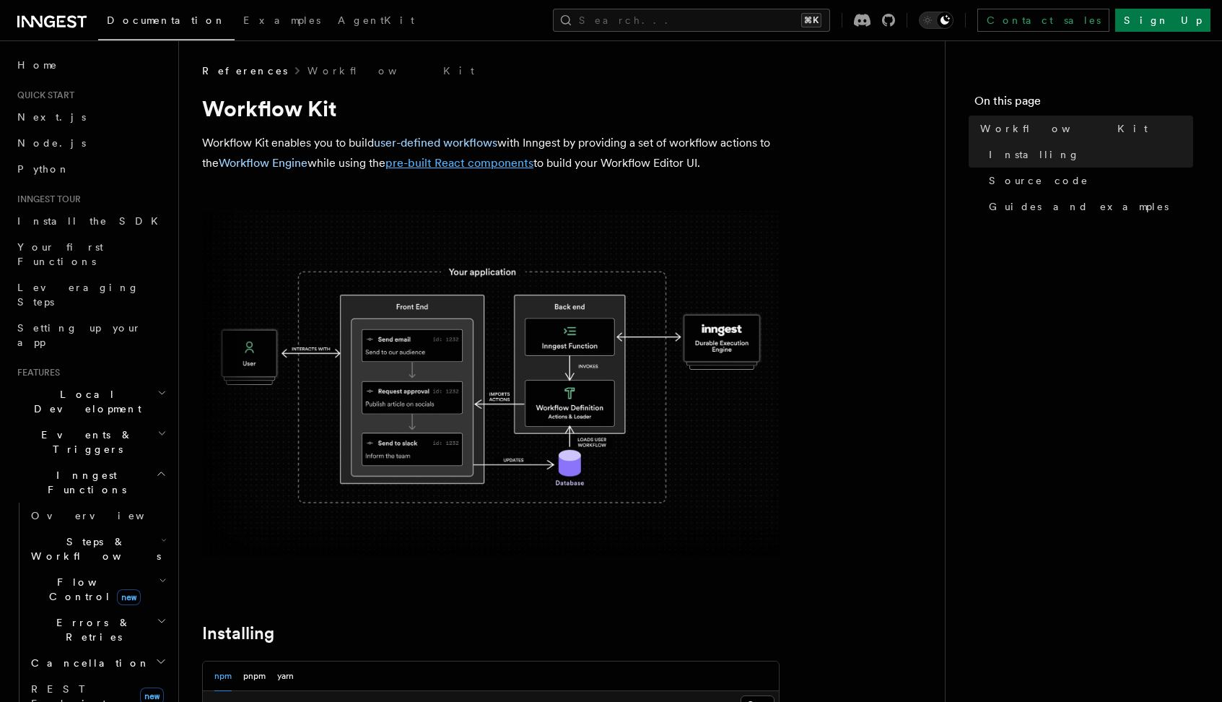 Image resolution: width=1222 pixels, height=702 pixels. Describe the element at coordinates (92, 221) in the screenshot. I see `span: Install the SDK` at that location.